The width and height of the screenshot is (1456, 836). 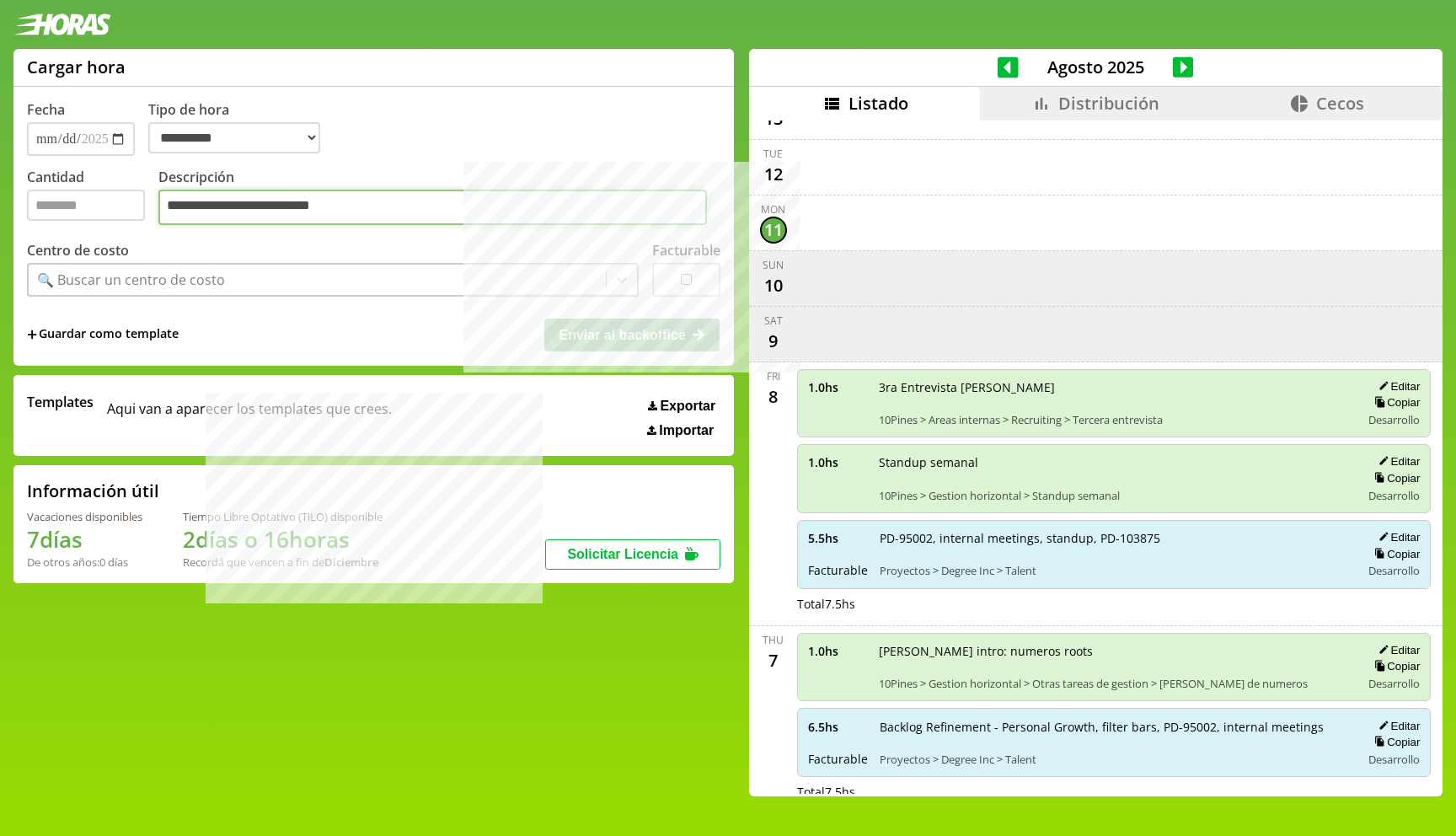 What do you see at coordinates (687, 406) in the screenshot?
I see `span: Exportar` at bounding box center [687, 406].